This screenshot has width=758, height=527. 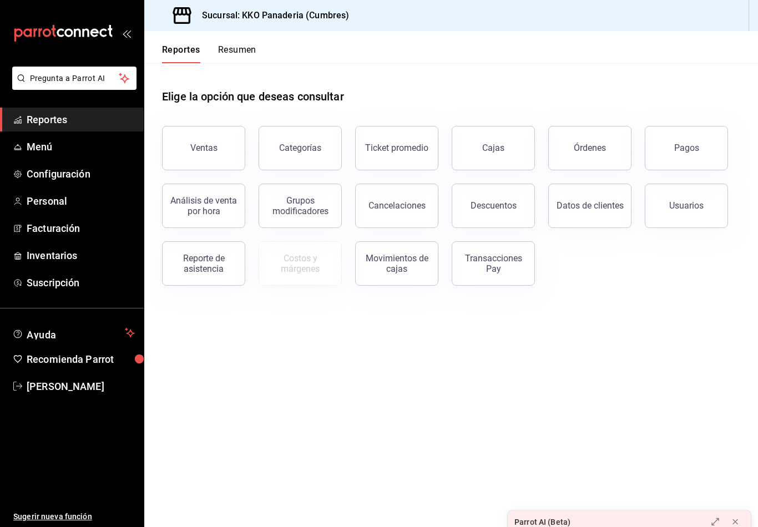 What do you see at coordinates (237, 54) in the screenshot?
I see `button: Resumen` at bounding box center [237, 54].